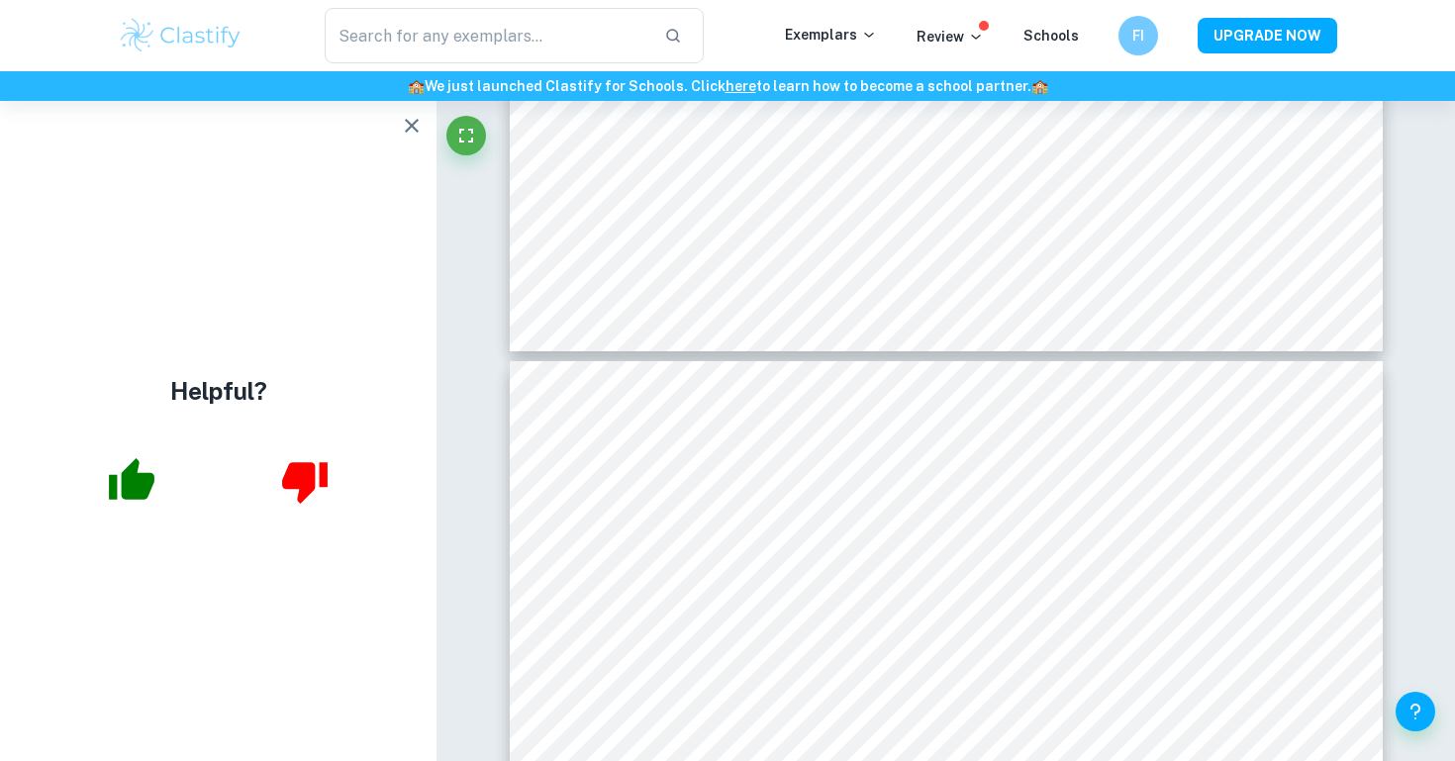 This screenshot has width=1455, height=761. I want to click on a: Clastify logo, so click(180, 36).